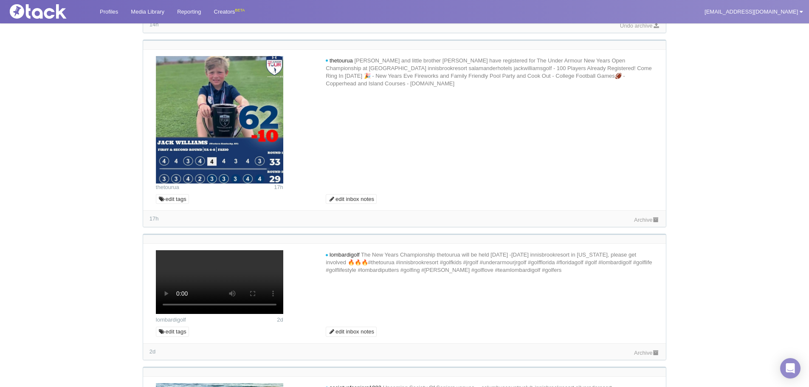 The height and width of the screenshot is (387, 809). What do you see at coordinates (279, 187) in the screenshot?
I see `time: Posted: 2025-09-01 19:40 UTC` at bounding box center [279, 187].